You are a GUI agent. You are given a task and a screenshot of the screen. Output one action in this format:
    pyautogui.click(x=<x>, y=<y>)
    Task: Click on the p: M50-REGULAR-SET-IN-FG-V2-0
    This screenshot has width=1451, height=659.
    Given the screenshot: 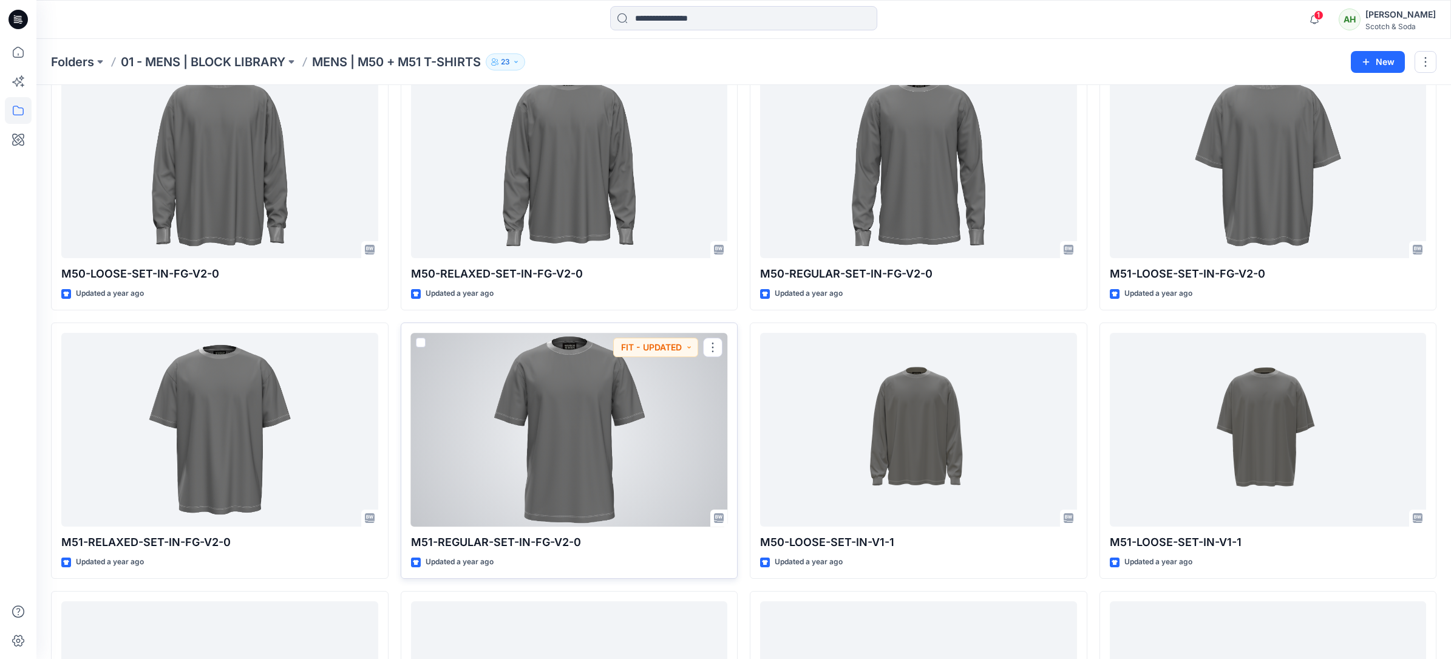 What is the action you would take?
    pyautogui.click(x=918, y=274)
    